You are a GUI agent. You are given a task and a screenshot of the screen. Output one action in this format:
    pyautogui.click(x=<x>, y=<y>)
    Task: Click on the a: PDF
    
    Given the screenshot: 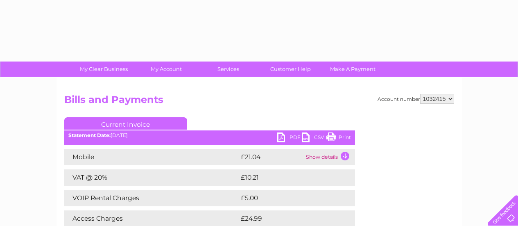 What is the action you would take?
    pyautogui.click(x=290, y=138)
    